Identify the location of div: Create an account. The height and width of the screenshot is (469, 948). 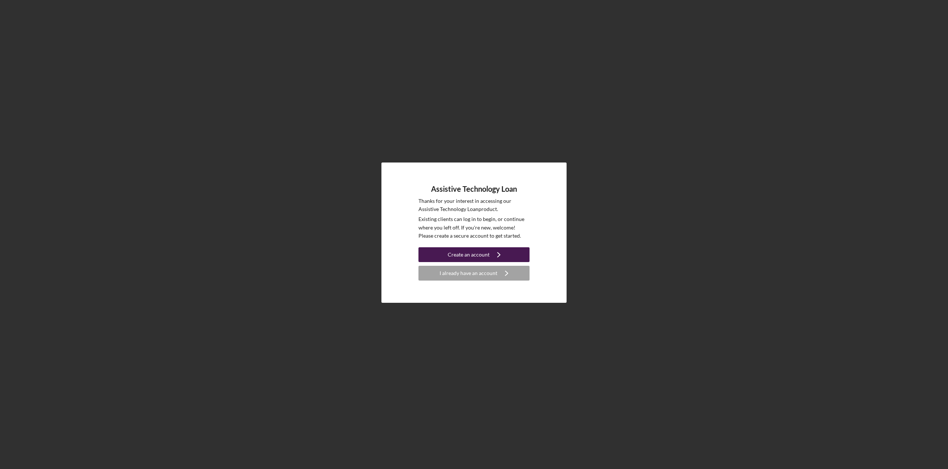
(469, 255).